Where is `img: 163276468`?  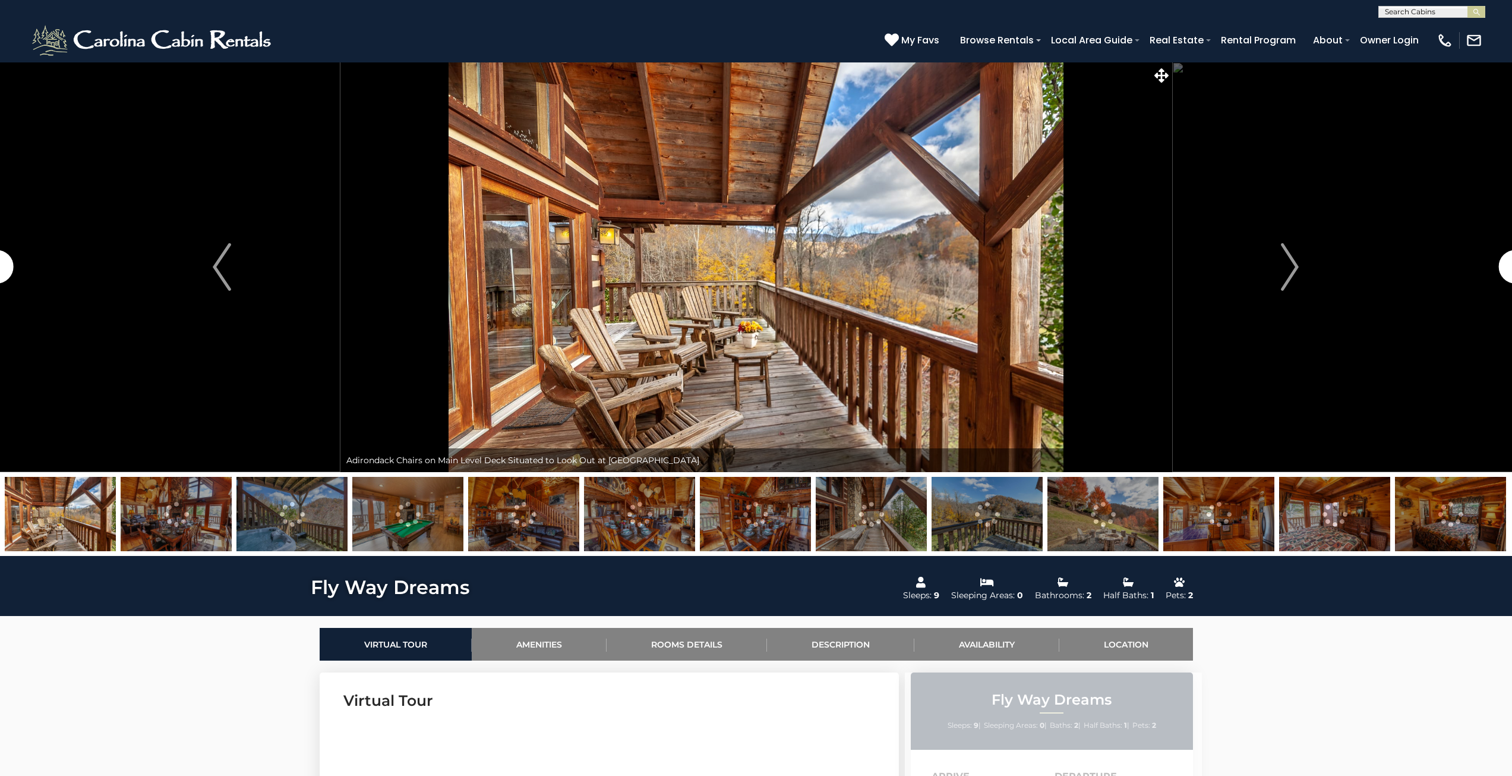 img: 163276468 is located at coordinates (176, 513).